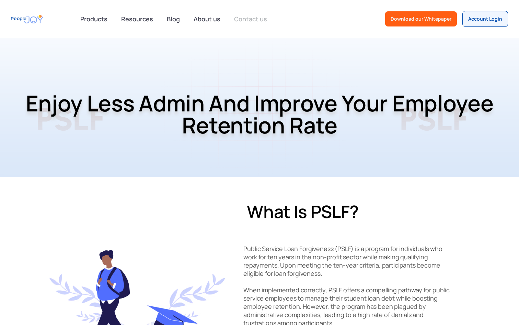 Image resolution: width=519 pixels, height=325 pixels. I want to click on a: home, so click(27, 19).